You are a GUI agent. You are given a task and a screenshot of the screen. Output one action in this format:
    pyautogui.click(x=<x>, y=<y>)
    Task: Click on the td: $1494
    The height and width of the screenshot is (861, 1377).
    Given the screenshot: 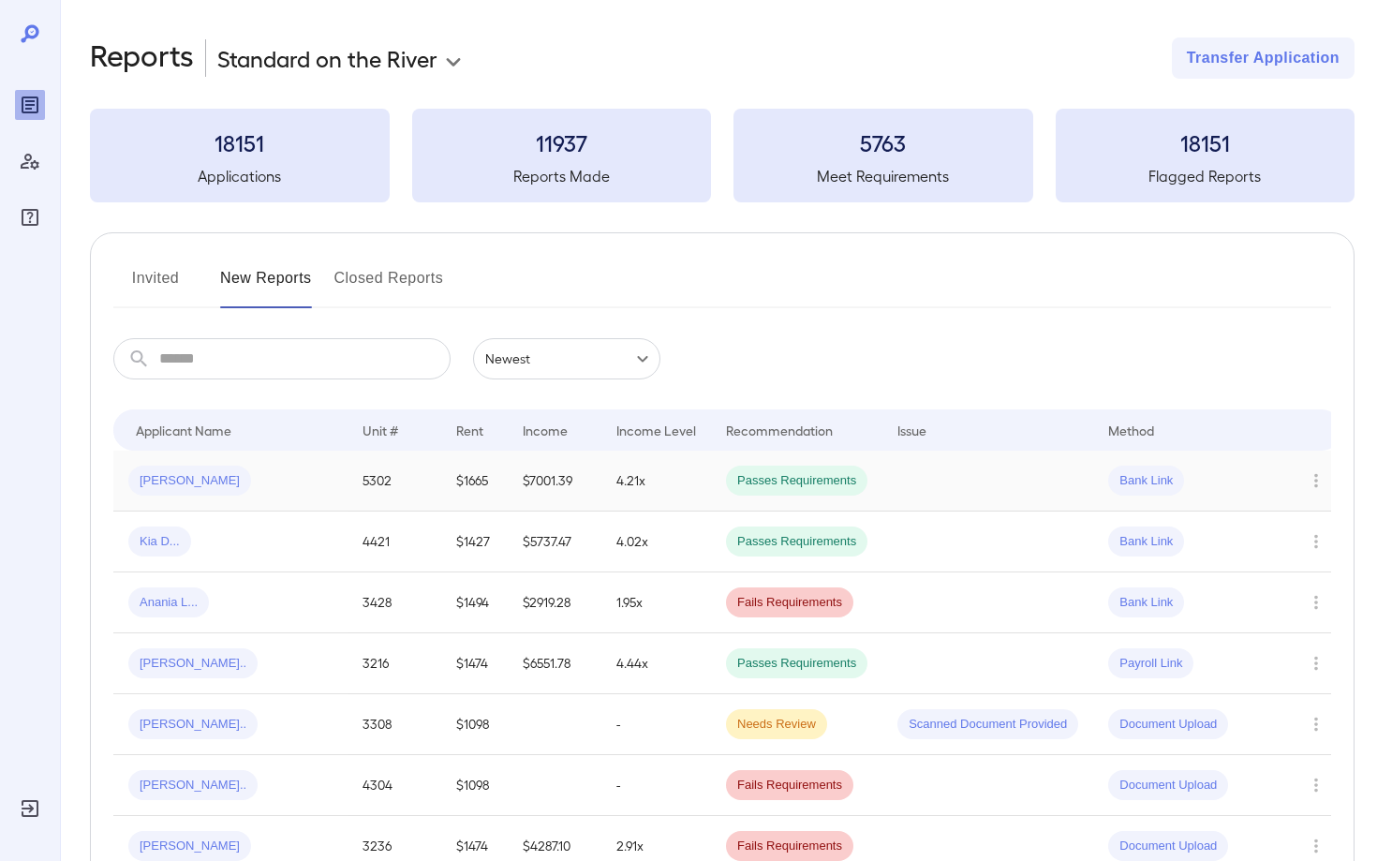 What is the action you would take?
    pyautogui.click(x=474, y=602)
    